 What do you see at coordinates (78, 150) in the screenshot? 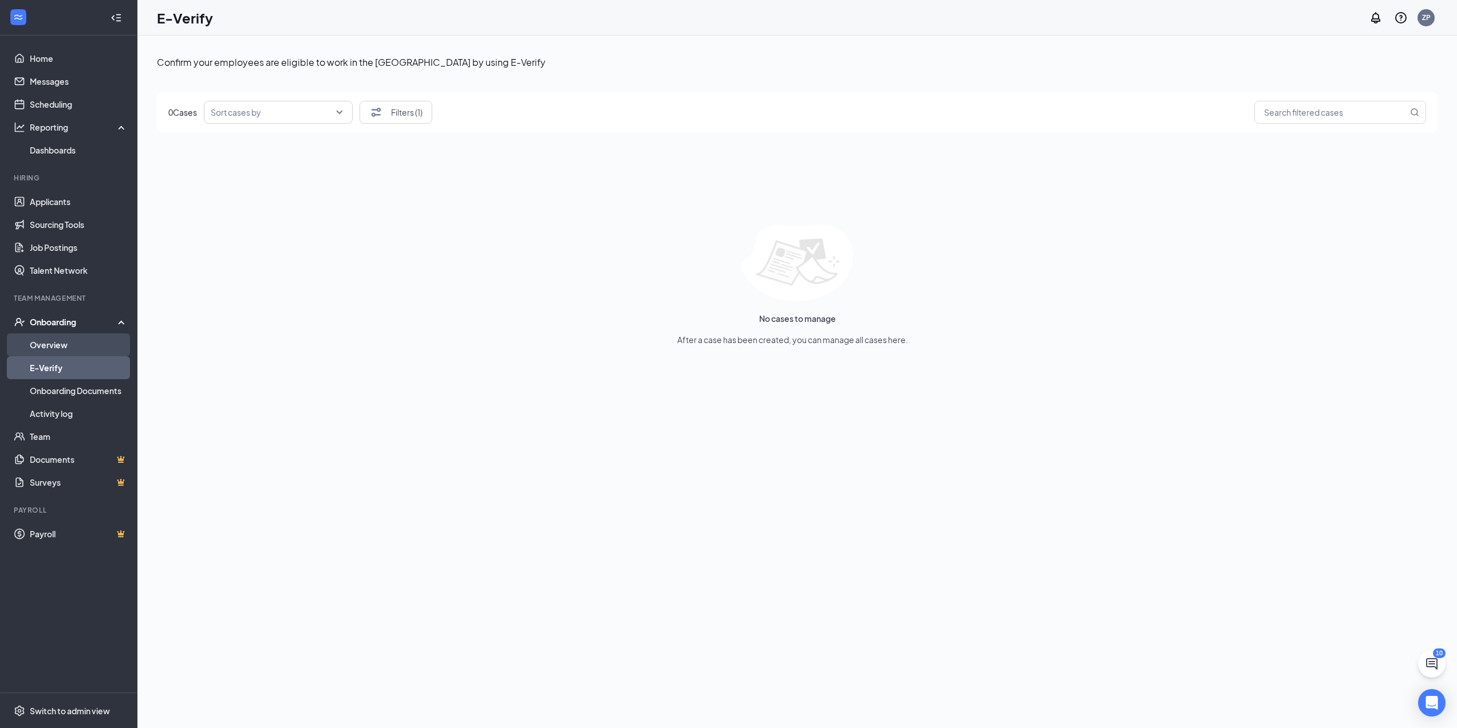
I see `a: Dashboards` at bounding box center [78, 150].